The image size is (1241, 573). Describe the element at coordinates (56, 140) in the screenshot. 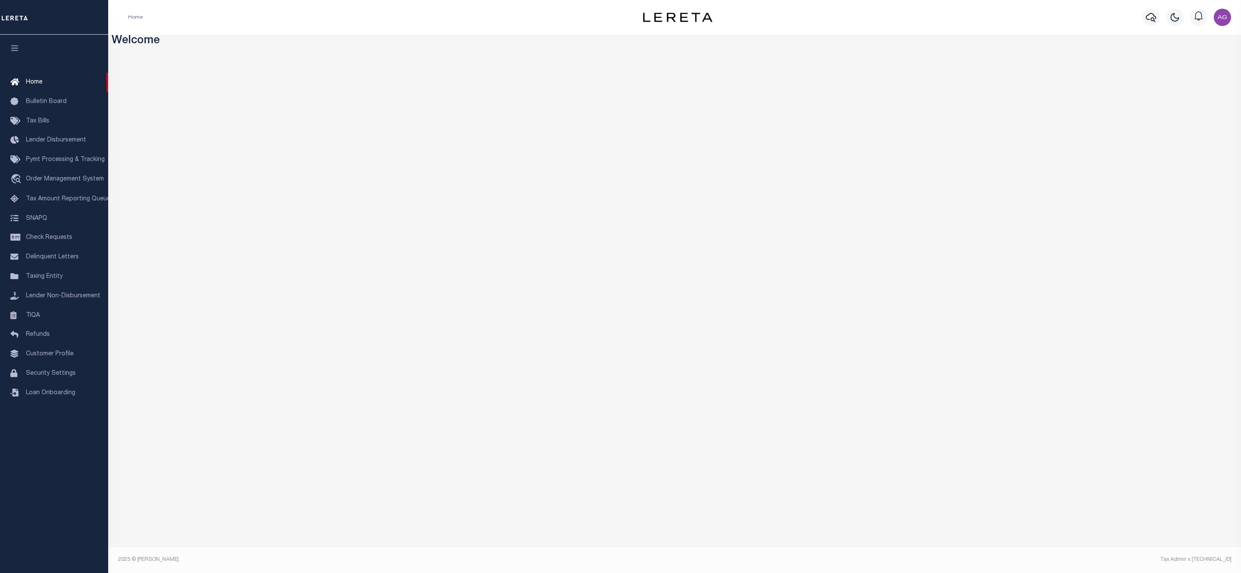

I see `span: Lender Disbursement` at that location.